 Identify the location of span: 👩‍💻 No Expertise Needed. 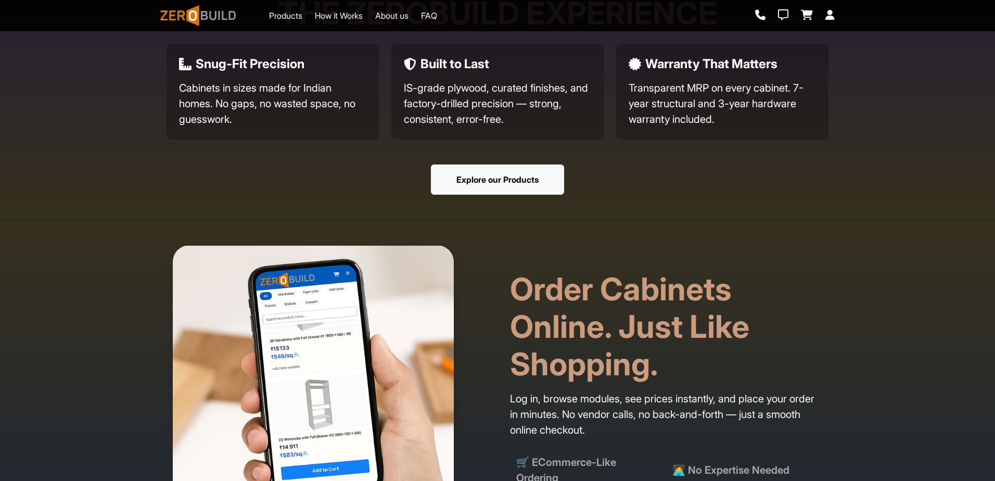
(730, 470).